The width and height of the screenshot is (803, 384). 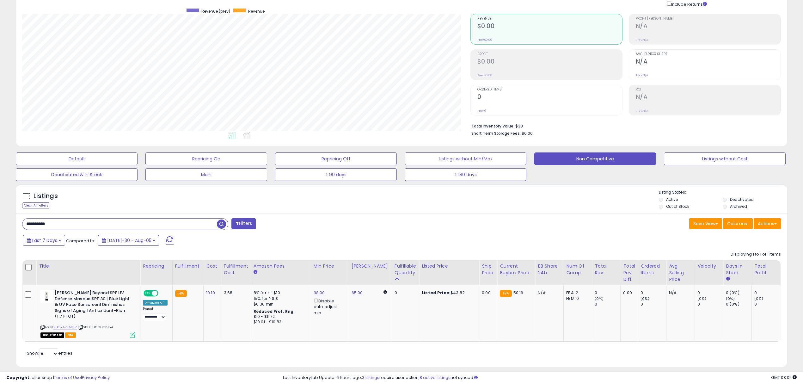 I want to click on div: Repricing, so click(x=156, y=266).